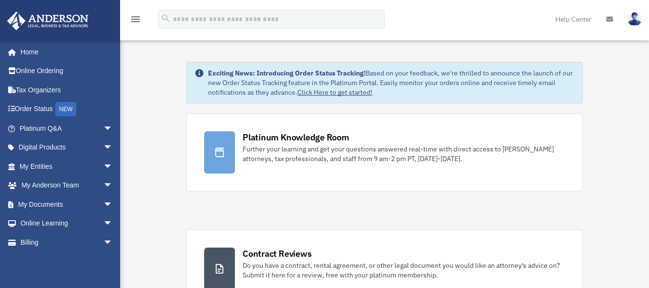 This screenshot has width=649, height=288. I want to click on a: Online Learningarrow_drop_down, so click(67, 223).